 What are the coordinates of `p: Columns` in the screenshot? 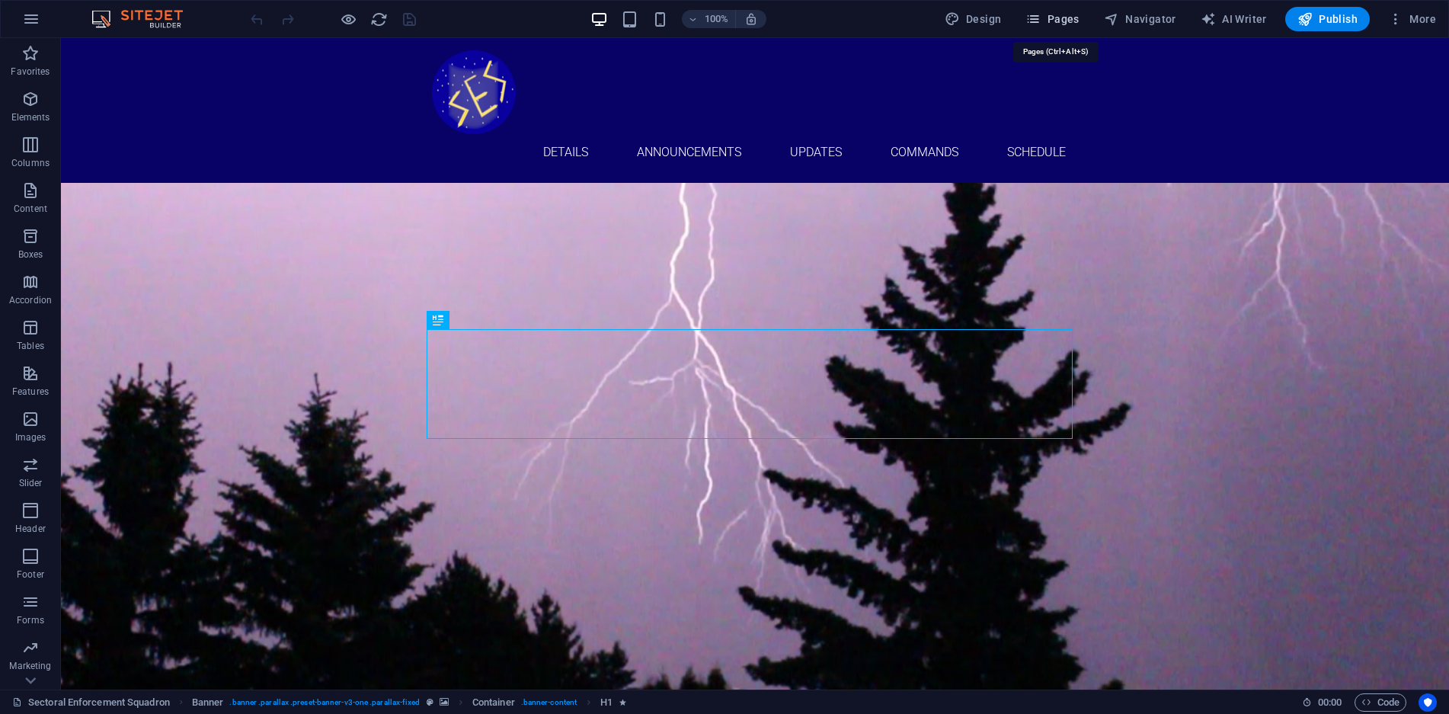 It's located at (30, 163).